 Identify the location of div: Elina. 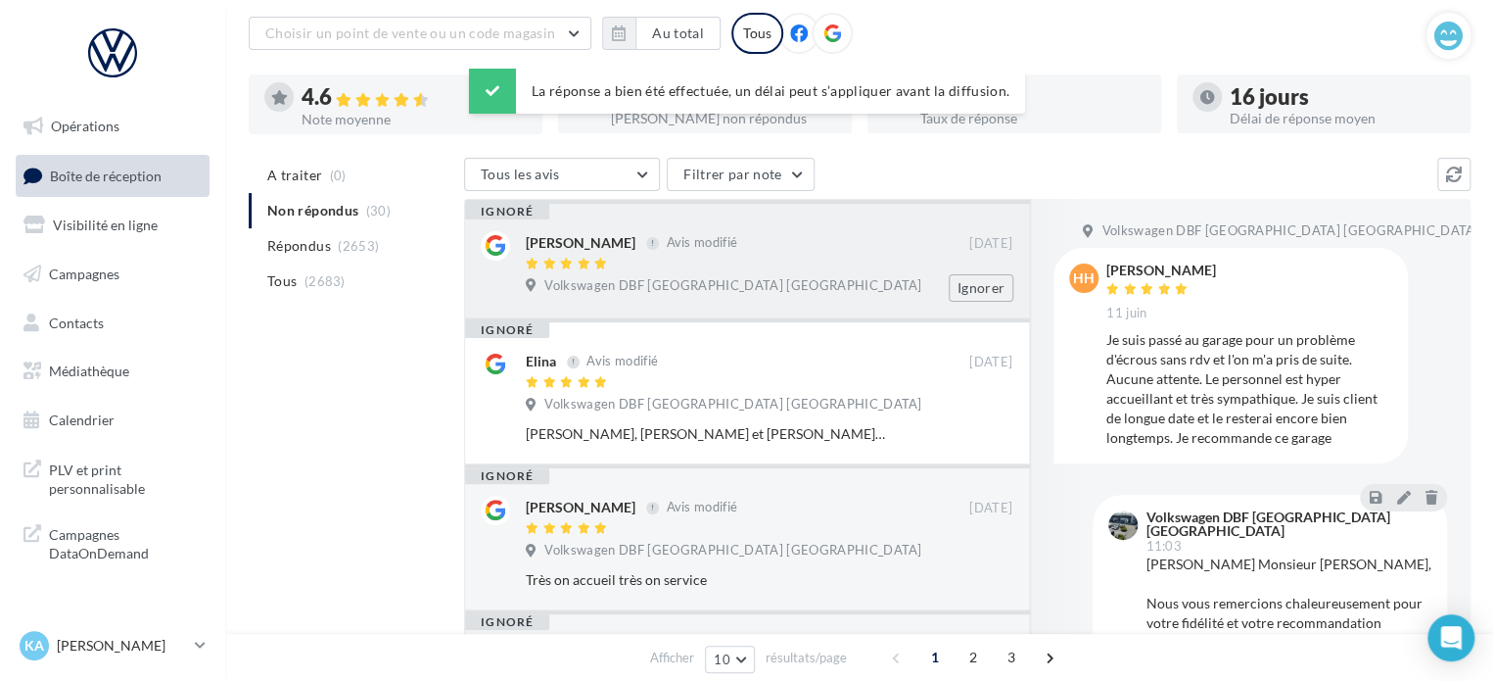
(541, 361).